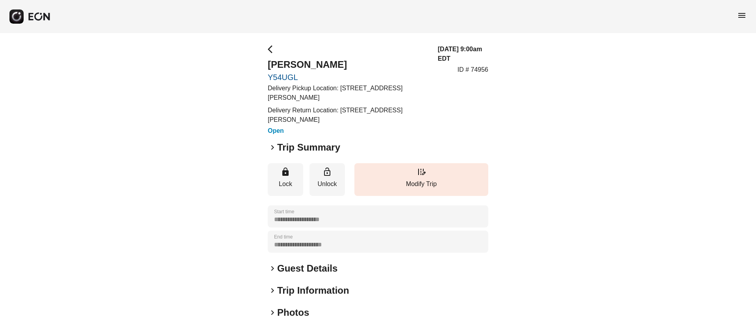 This screenshot has width=756, height=326. What do you see at coordinates (422, 172) in the screenshot?
I see `span: edit_road` at bounding box center [422, 172].